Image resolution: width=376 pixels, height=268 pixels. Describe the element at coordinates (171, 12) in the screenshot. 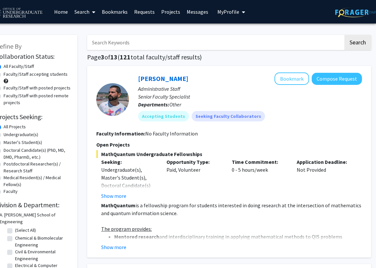

I see `a: Projects` at that location.